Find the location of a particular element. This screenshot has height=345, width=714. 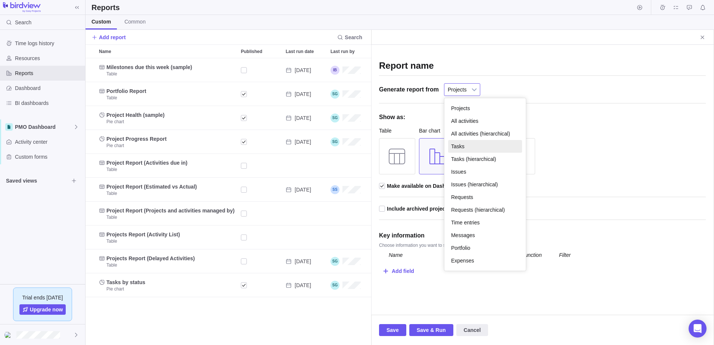

span: Published is located at coordinates (251, 52).